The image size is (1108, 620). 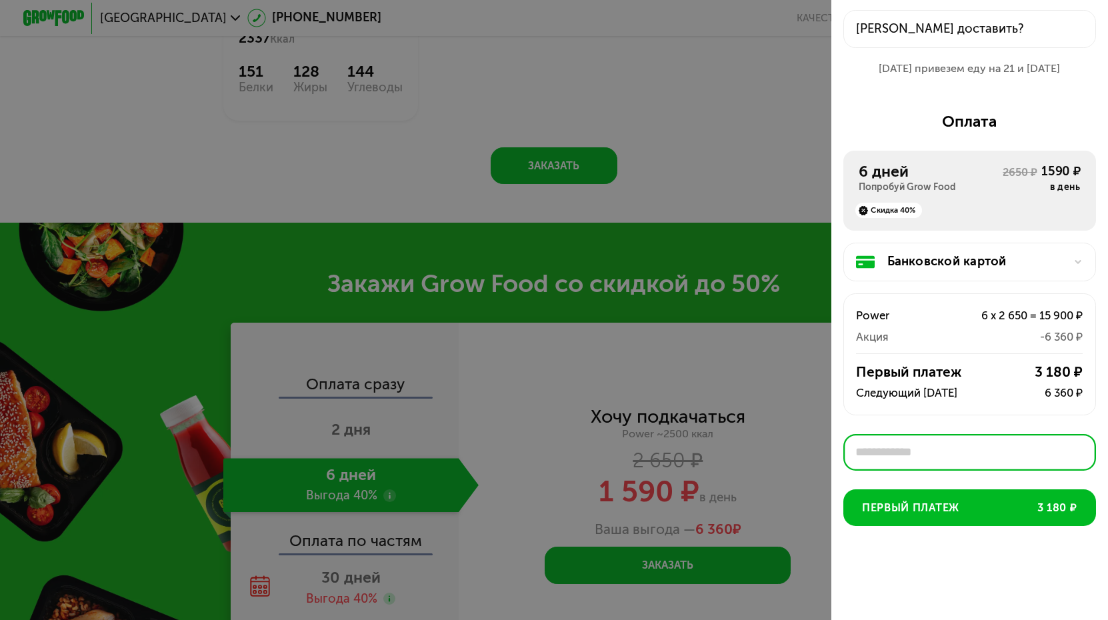 What do you see at coordinates (1015, 337) in the screenshot?
I see `div: -6 360 ₽` at bounding box center [1015, 337].